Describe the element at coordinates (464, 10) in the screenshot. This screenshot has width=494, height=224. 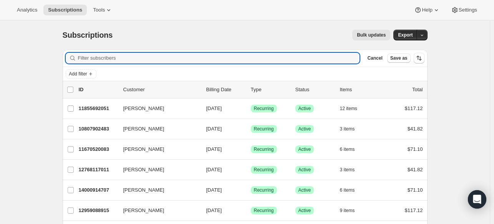
I see `button: Settings` at that location.